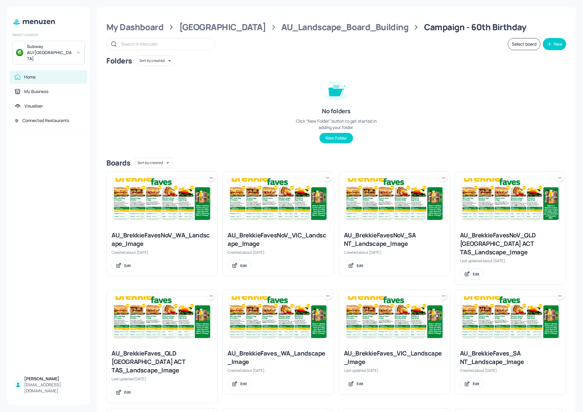 This screenshot has height=412, width=583. What do you see at coordinates (554, 44) in the screenshot?
I see `button: New` at bounding box center [554, 44].